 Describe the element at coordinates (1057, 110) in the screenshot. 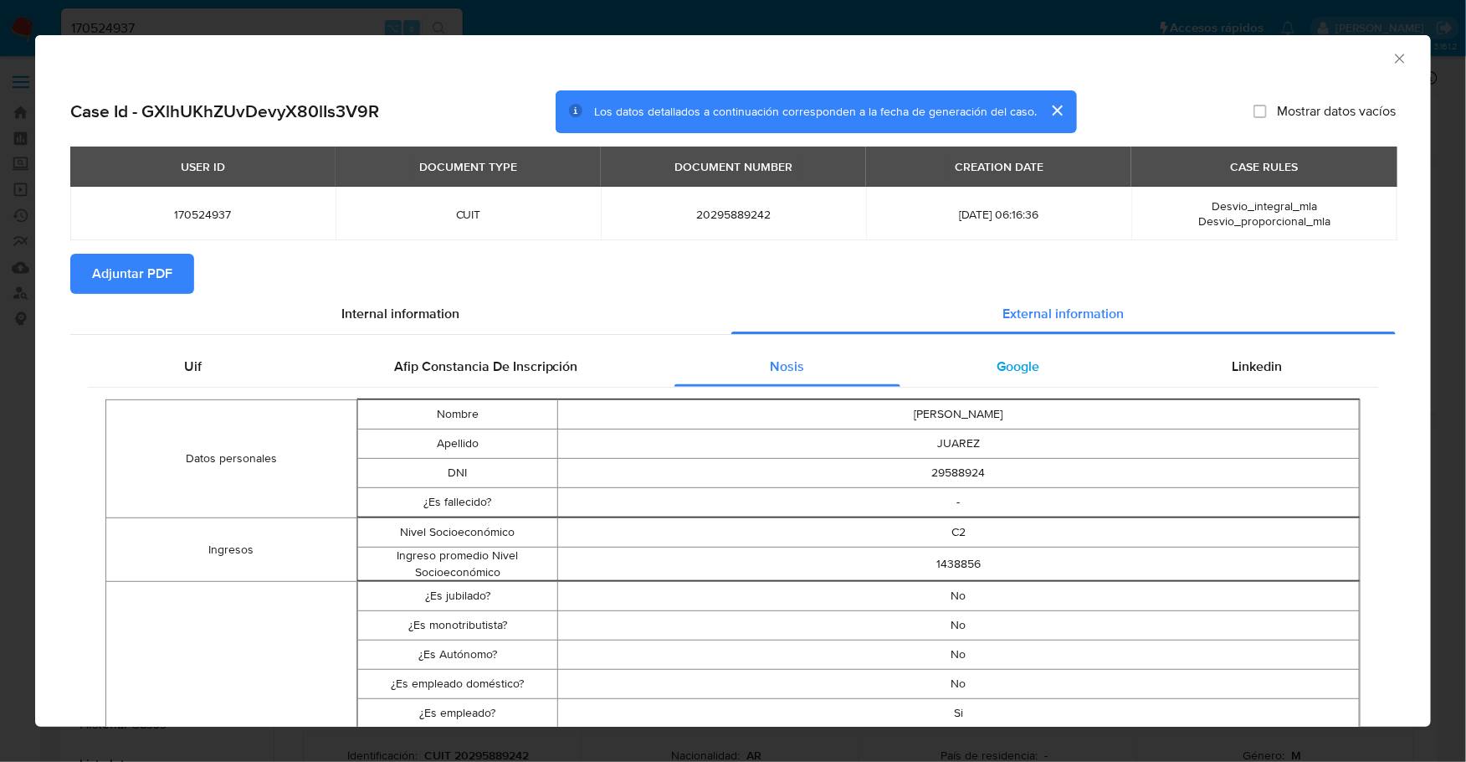

I see `button: cerrar` at that location.